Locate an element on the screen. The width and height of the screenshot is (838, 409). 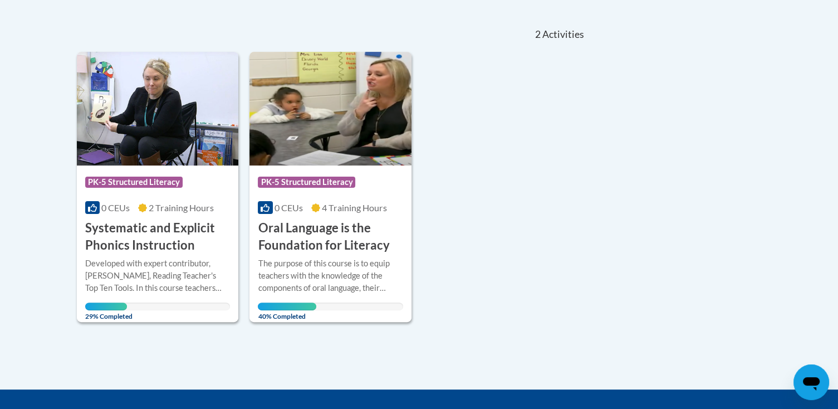
div: The purpose of this course is to equip teachers with the knowledge of the components of oral lang... is located at coordinates (330, 276).